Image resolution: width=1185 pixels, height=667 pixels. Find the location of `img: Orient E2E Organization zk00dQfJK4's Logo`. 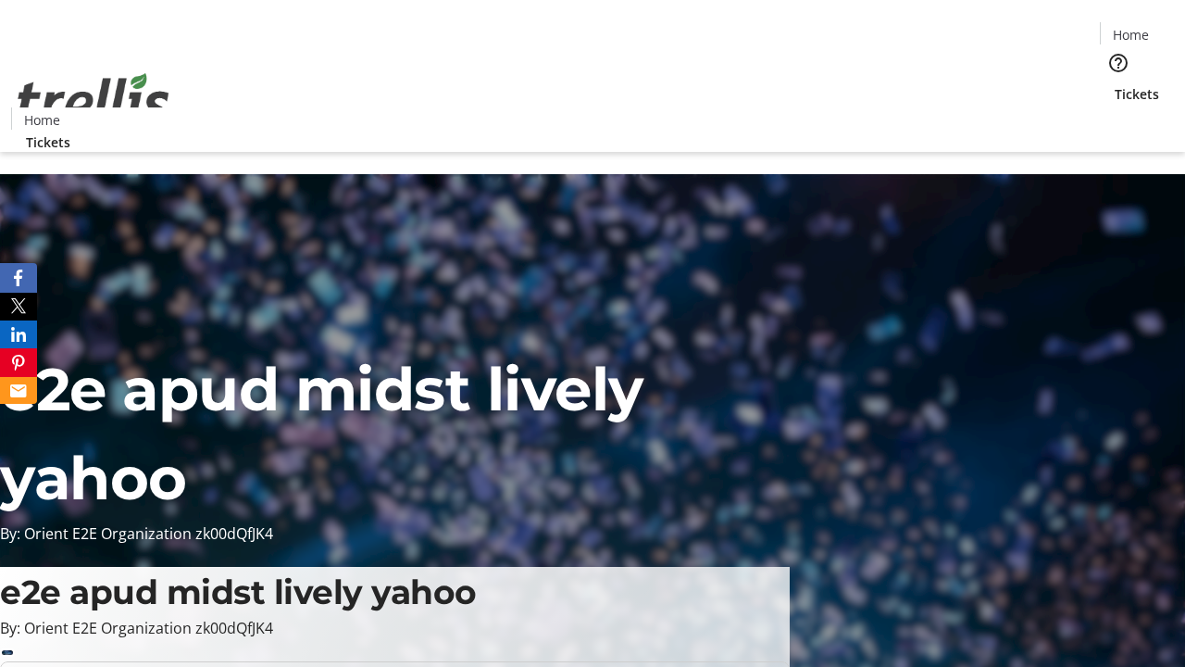

img: Orient E2E Organization zk00dQfJK4's Logo is located at coordinates (94, 99).